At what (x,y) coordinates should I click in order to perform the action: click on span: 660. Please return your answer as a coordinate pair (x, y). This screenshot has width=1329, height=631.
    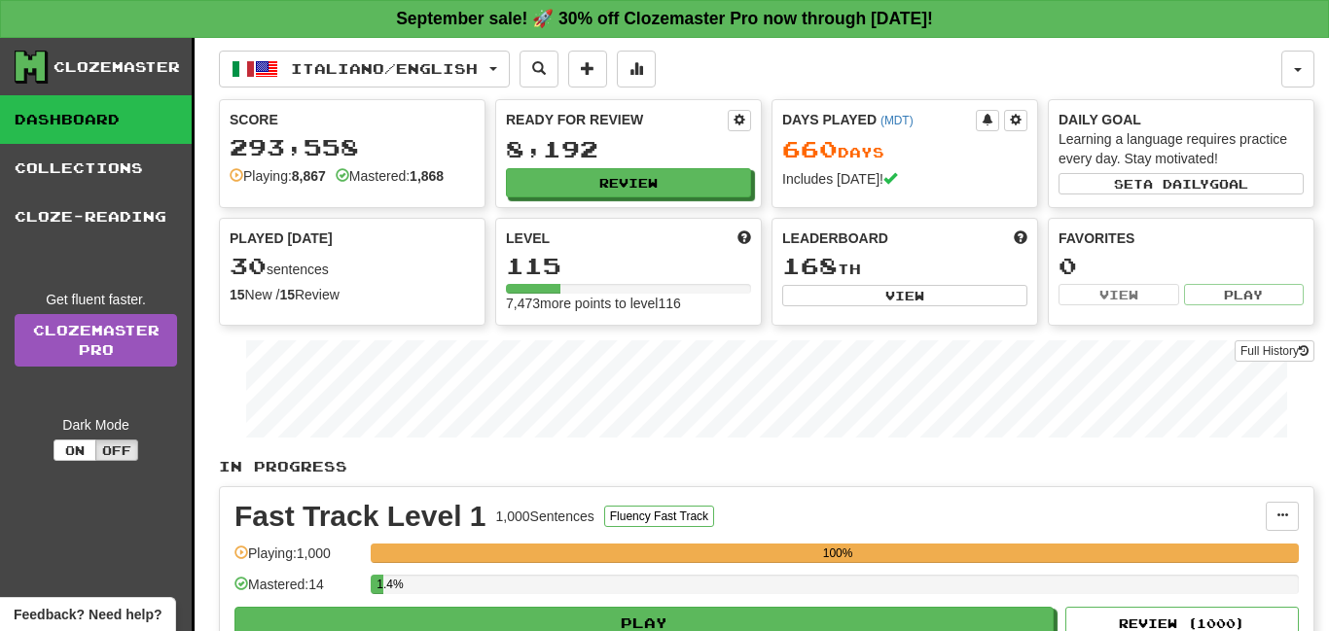
    Looking at the image, I should click on (809, 149).